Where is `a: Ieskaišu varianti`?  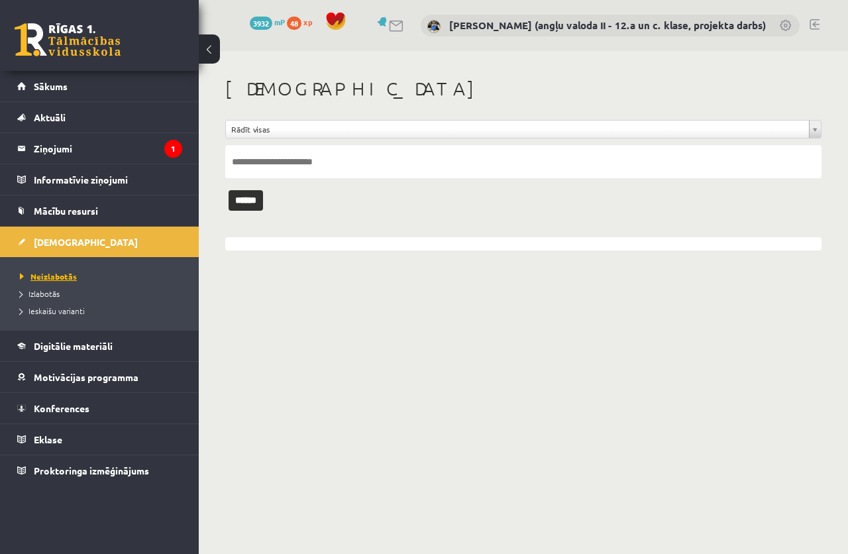 a: Ieskaišu varianti is located at coordinates (103, 311).